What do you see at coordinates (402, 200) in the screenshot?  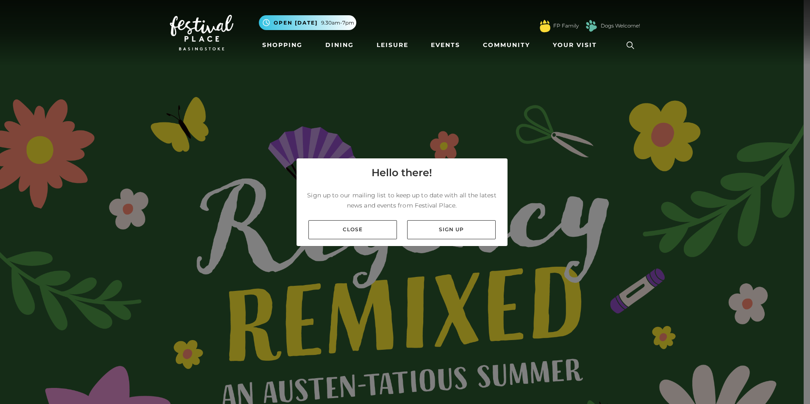 I see `p: Sign up to our mailing list to keep up to date with all the latest news and events from Festival ...` at bounding box center [402, 200].